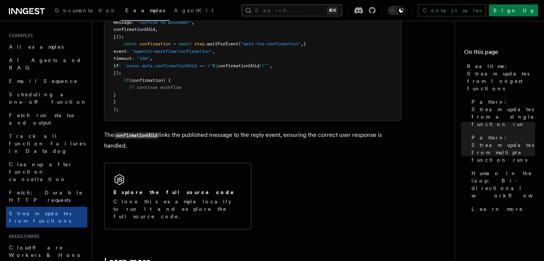 The height and width of the screenshot is (261, 544). I want to click on span: All examples, so click(36, 47).